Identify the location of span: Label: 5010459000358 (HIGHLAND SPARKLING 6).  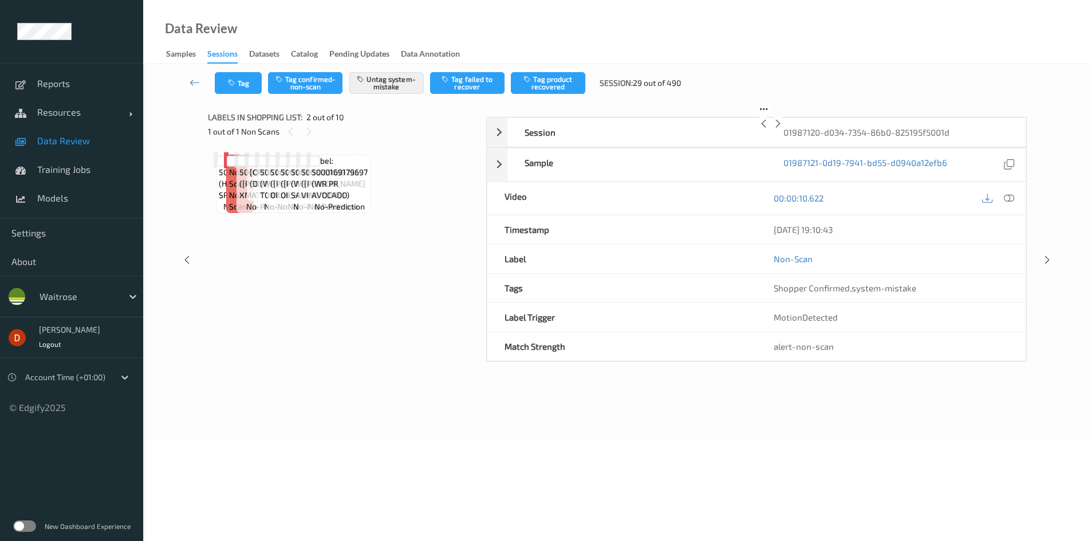
(249, 178).